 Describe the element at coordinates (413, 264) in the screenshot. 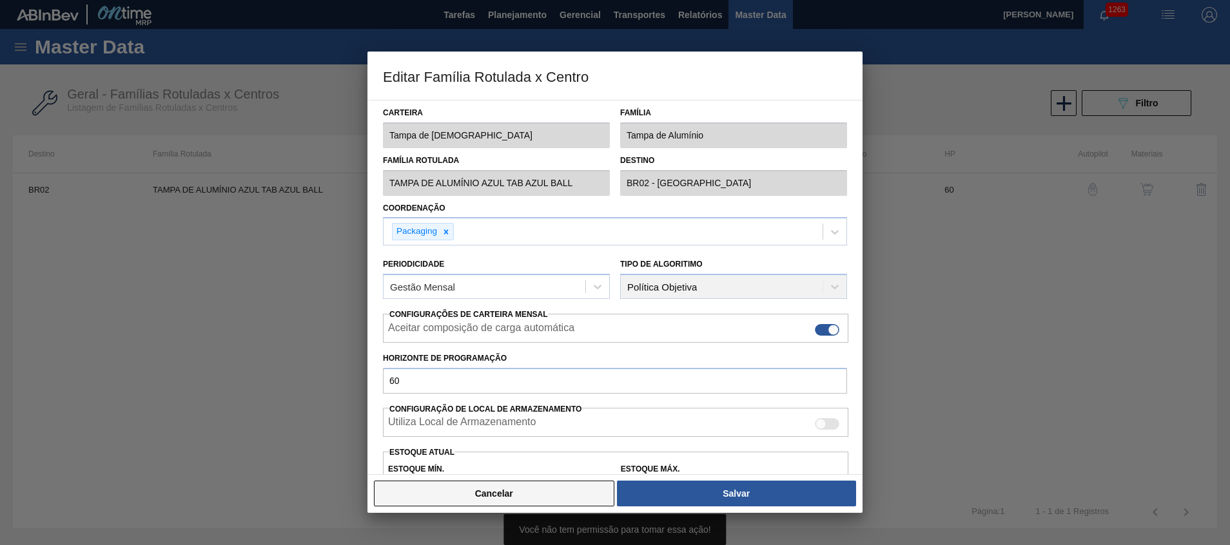

I see `label: Periodicidade` at that location.